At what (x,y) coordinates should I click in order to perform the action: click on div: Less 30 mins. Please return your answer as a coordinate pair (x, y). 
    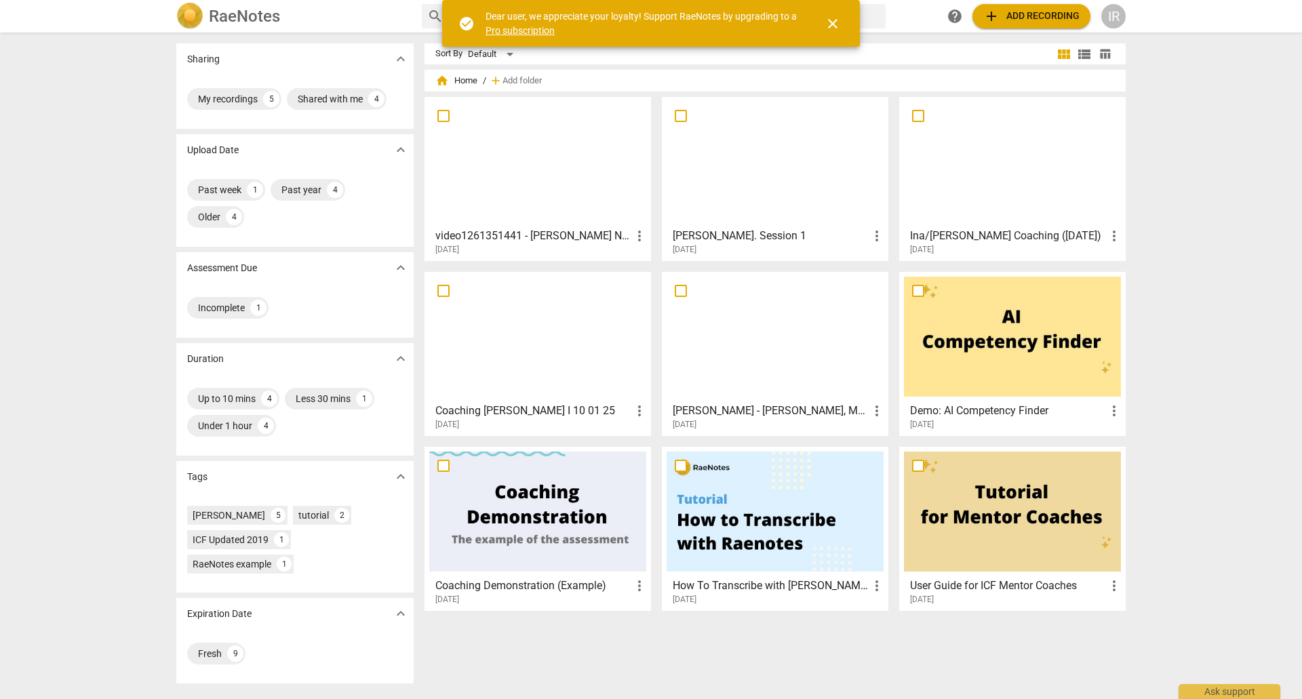
    Looking at the image, I should click on (323, 399).